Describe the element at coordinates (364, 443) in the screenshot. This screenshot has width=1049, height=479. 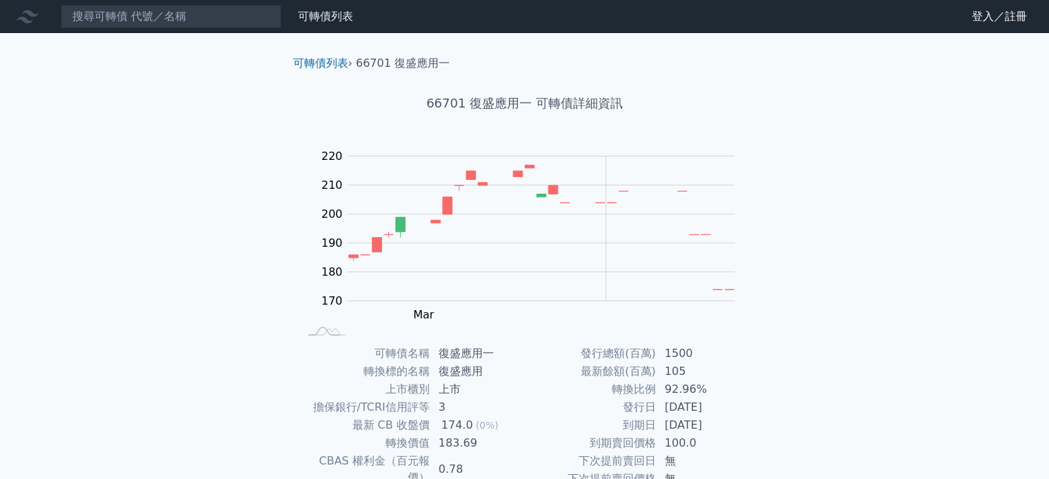
I see `td: 轉換價值` at that location.